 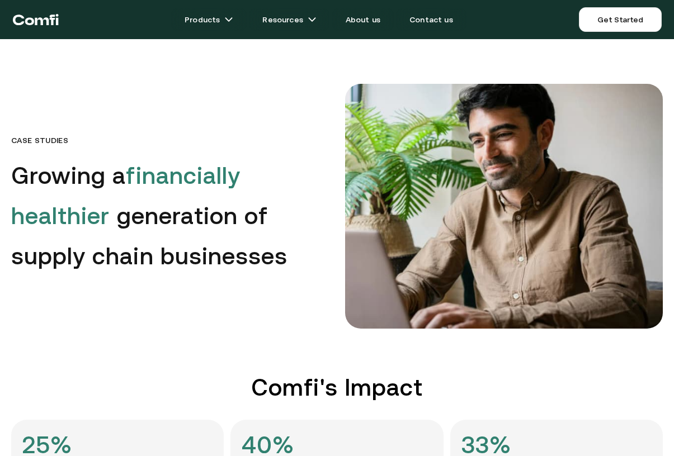 What do you see at coordinates (620, 20) in the screenshot?
I see `a: Get Started` at bounding box center [620, 20].